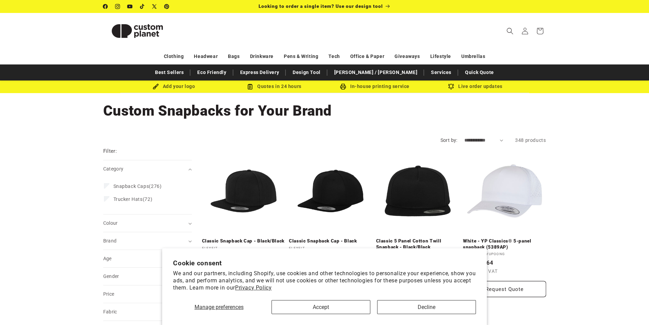 Image resolution: width=649 pixels, height=325 pixels. I want to click on h2: Cookie consent, so click(324, 263).